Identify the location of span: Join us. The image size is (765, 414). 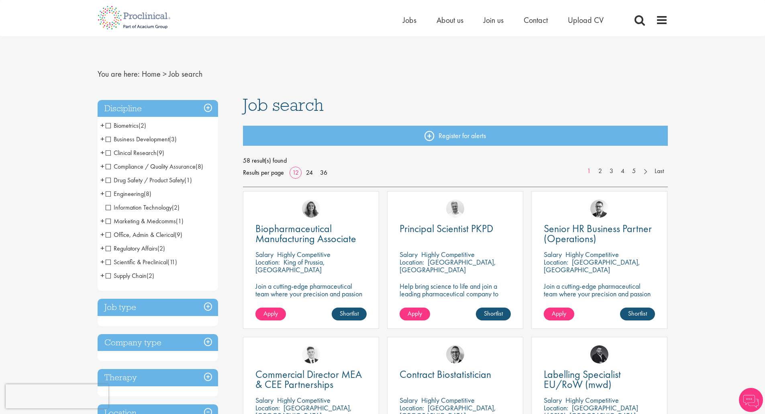
(494, 20).